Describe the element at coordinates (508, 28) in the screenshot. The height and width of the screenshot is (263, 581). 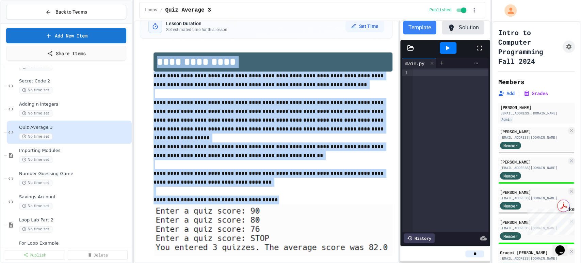
I see `button: Tests` at that location.